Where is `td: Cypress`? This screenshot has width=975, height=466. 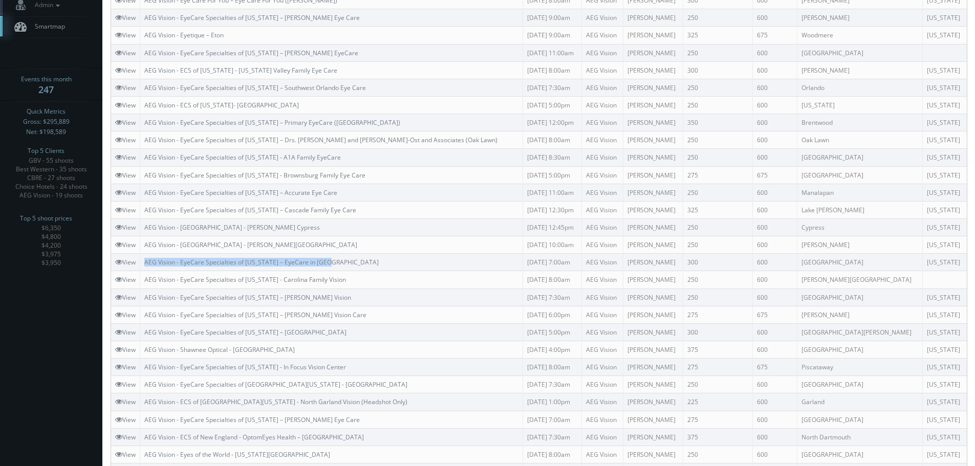
td: Cypress is located at coordinates (860, 227).